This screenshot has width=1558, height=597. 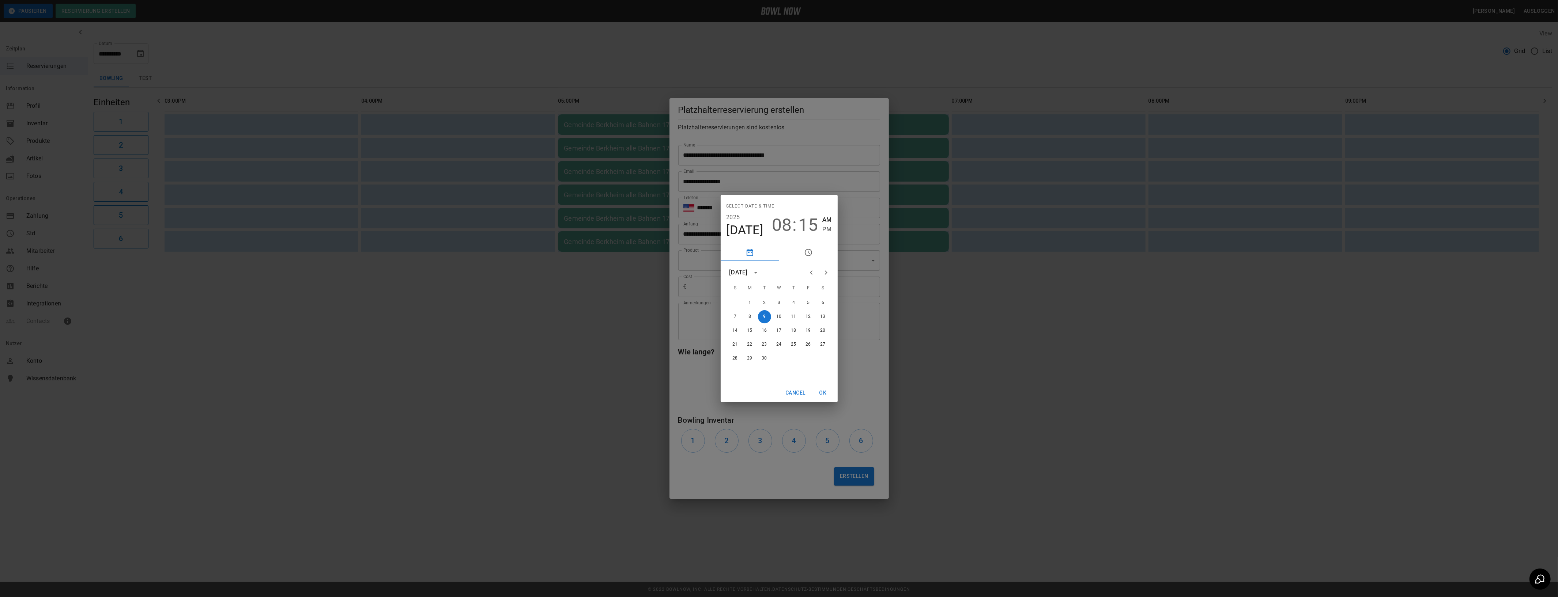 I want to click on button: 28, so click(x=735, y=359).